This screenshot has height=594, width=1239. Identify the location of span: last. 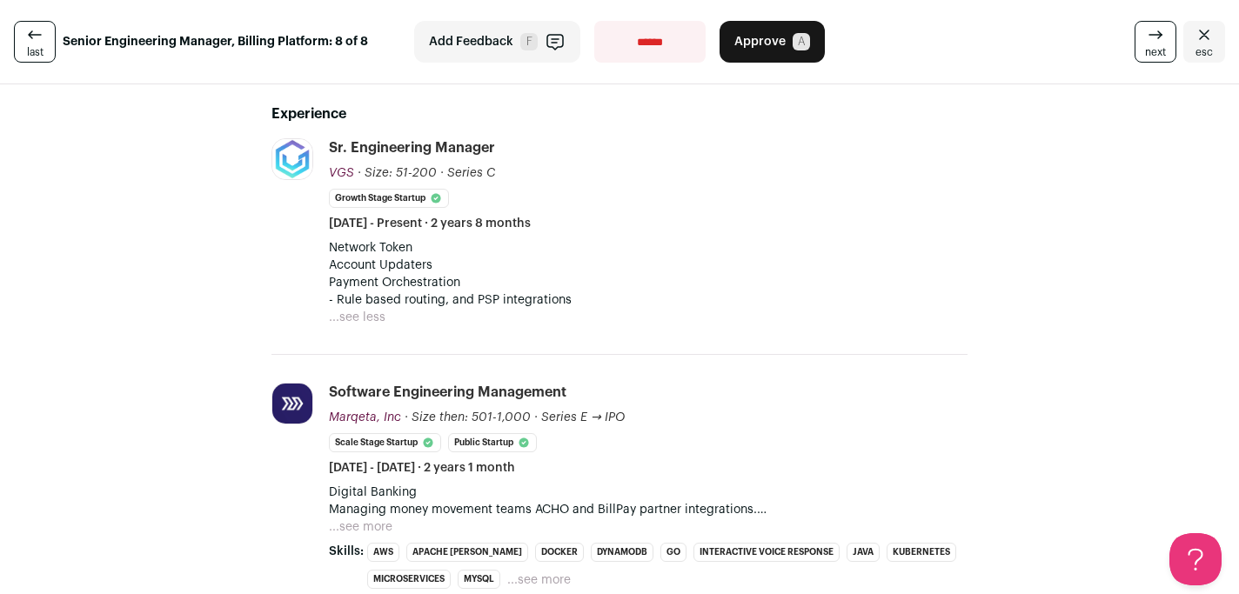
(35, 52).